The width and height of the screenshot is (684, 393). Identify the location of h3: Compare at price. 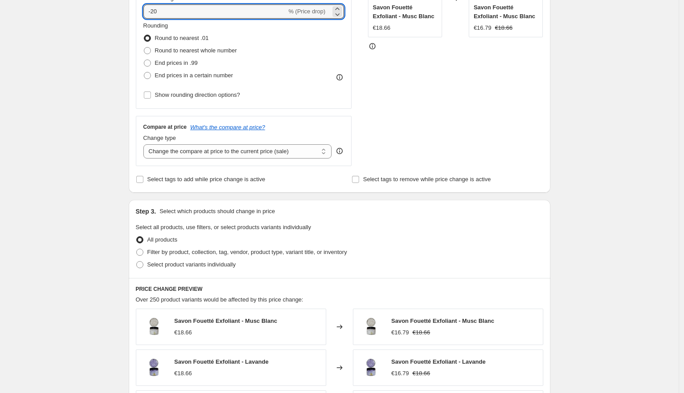
(165, 127).